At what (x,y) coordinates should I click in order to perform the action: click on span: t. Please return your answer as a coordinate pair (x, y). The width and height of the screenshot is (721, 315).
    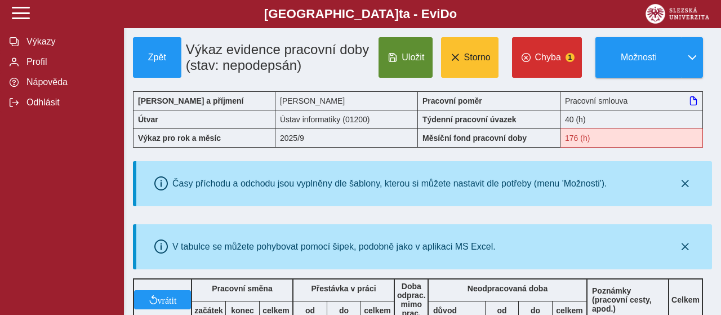
    Looking at the image, I should click on (400, 14).